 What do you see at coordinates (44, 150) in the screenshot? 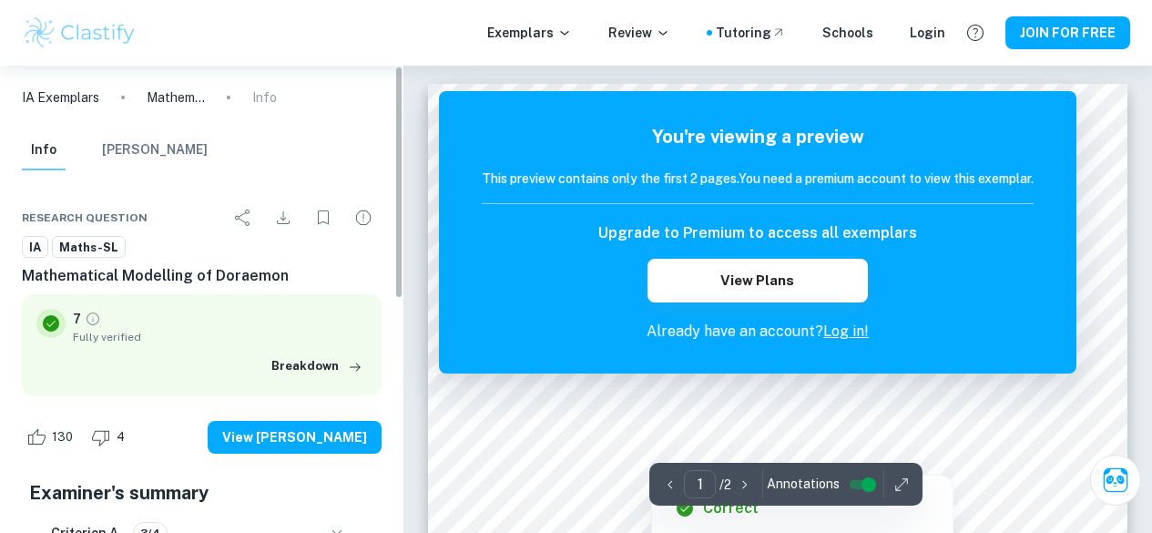
I see `button: Info` at bounding box center [44, 150].